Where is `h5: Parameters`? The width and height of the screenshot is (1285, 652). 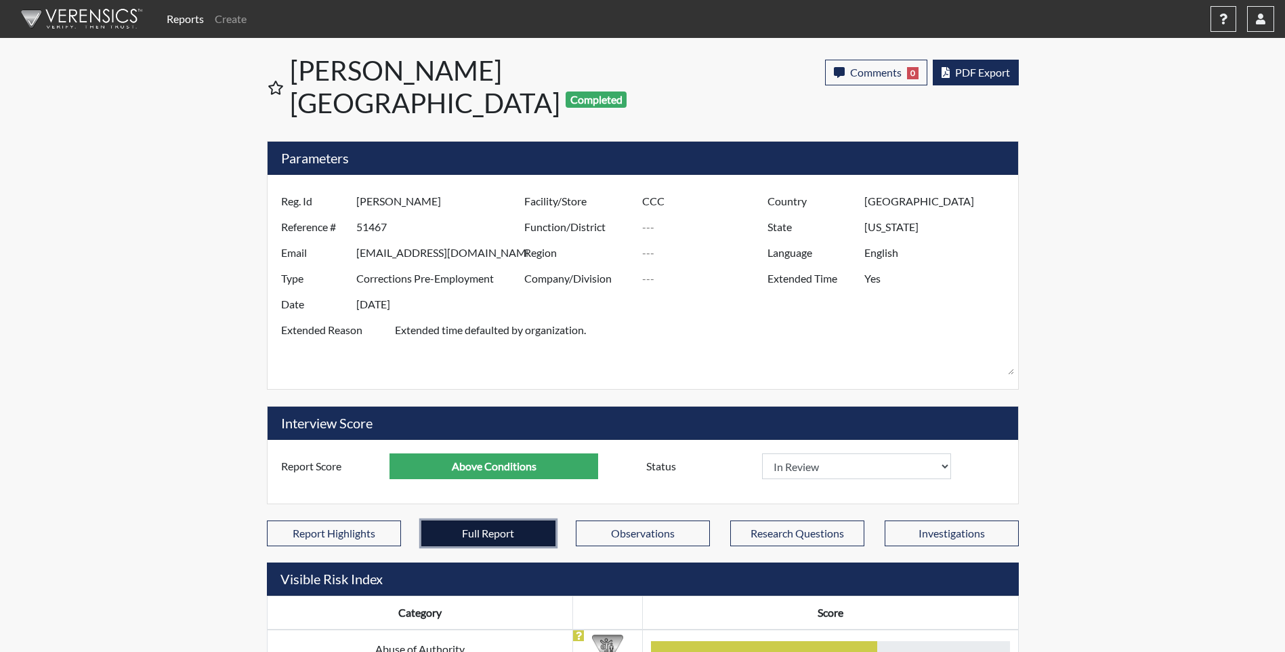 h5: Parameters is located at coordinates (643, 158).